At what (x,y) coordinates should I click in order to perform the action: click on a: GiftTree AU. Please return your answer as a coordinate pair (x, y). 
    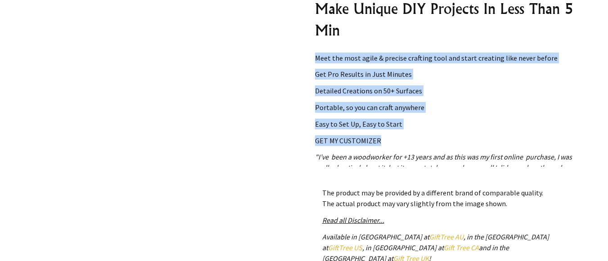
    Looking at the image, I should click on (446, 237).